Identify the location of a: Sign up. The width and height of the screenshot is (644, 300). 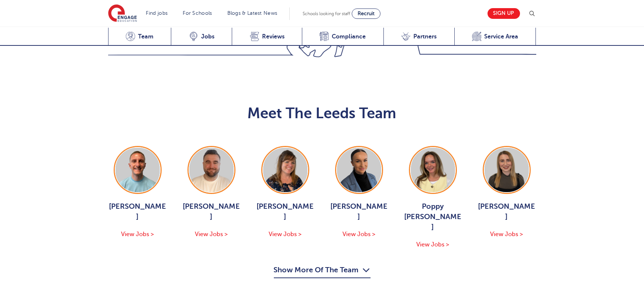
(504, 13).